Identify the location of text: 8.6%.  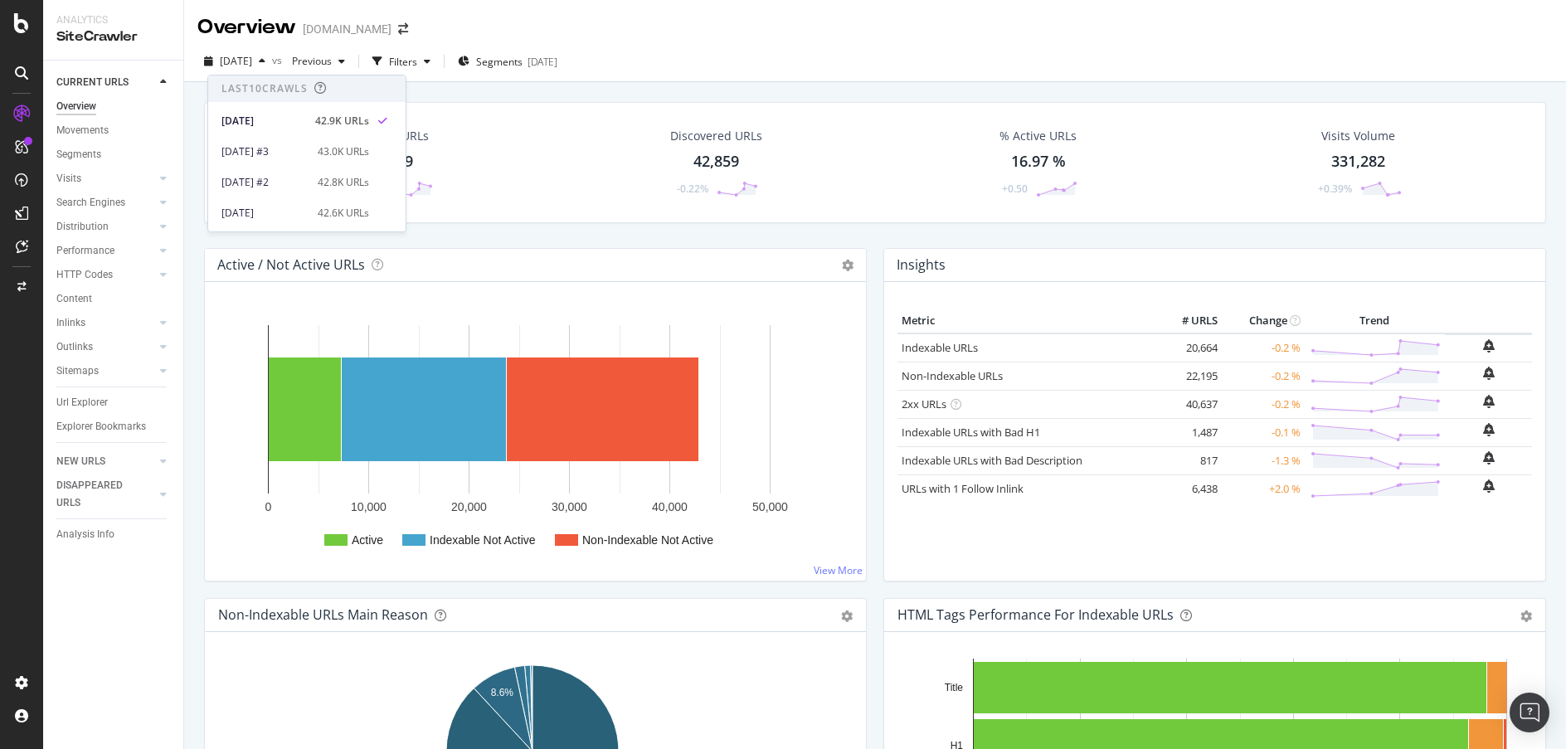
(503, 693).